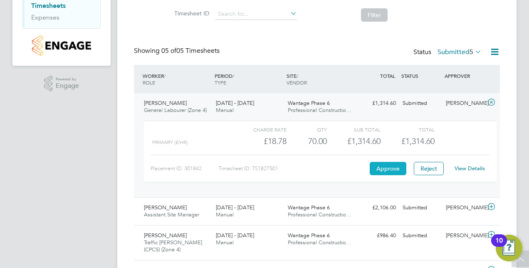 Image resolution: width=529 pixels, height=268 pixels. What do you see at coordinates (48, 5) in the screenshot?
I see `a: Timesheets` at bounding box center [48, 5].